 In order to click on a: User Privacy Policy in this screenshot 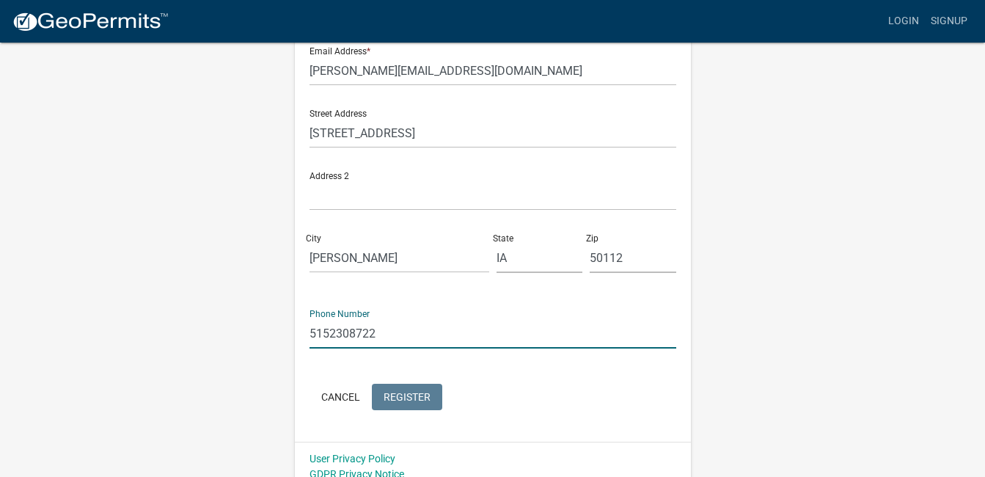, I will do `click(352, 458)`.